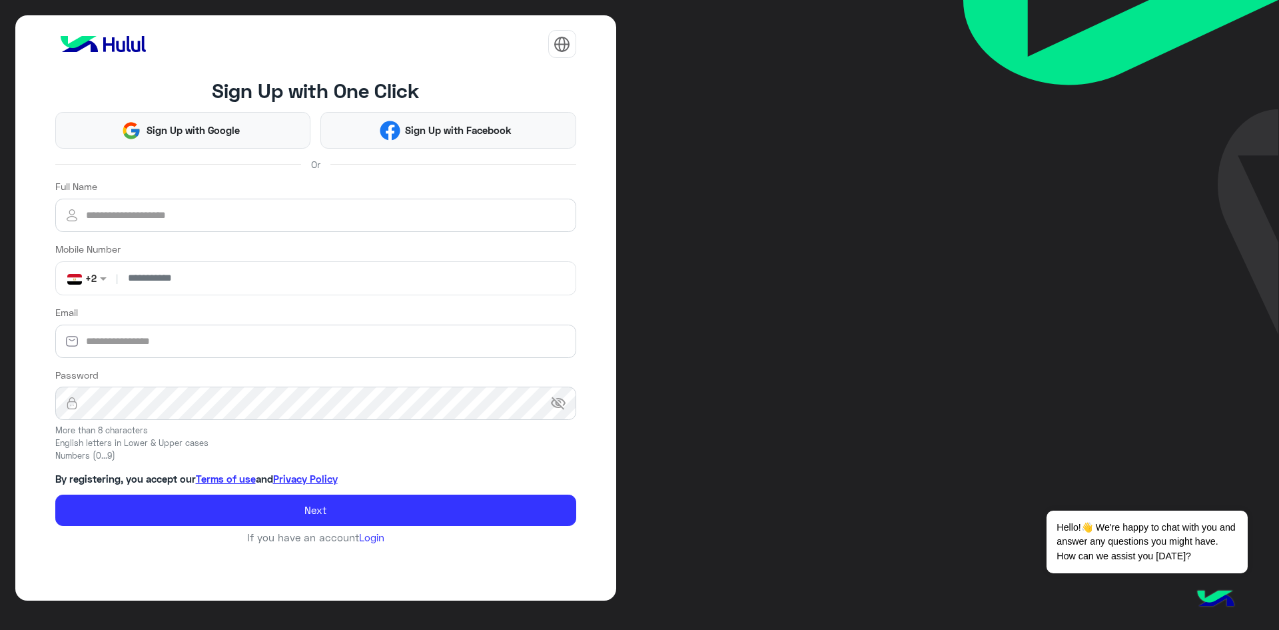 This screenshot has height=630, width=1279. I want to click on button: Sign Up with Google, so click(183, 130).